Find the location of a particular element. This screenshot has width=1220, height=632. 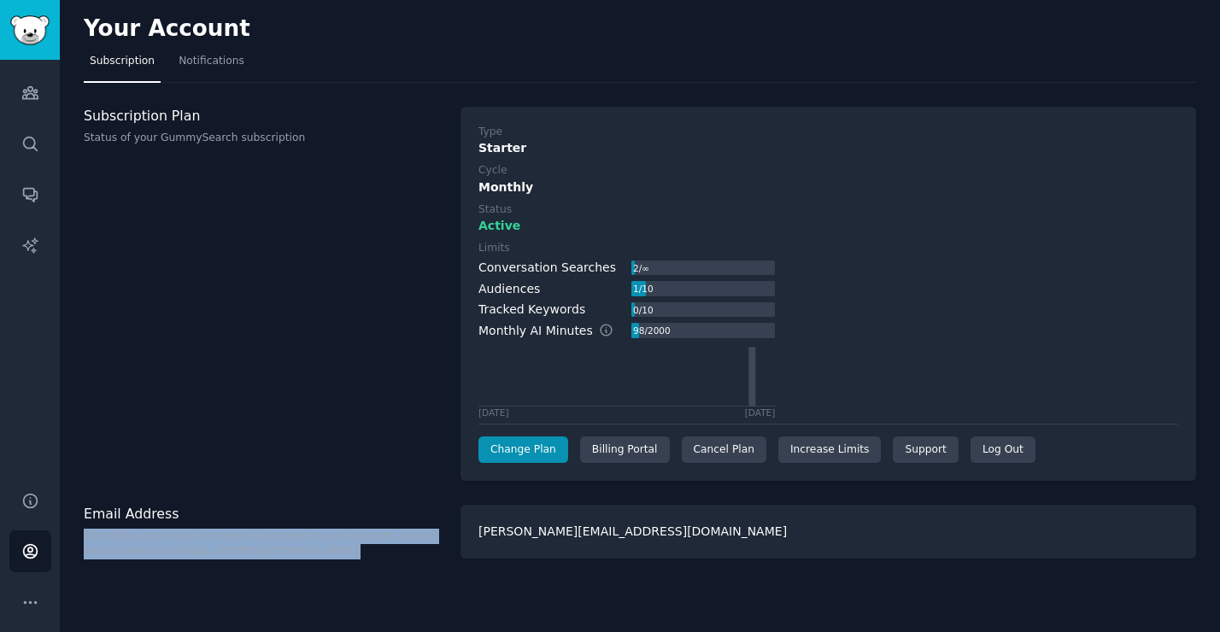

p: Status of your GummySearch subscription is located at coordinates (263, 138).